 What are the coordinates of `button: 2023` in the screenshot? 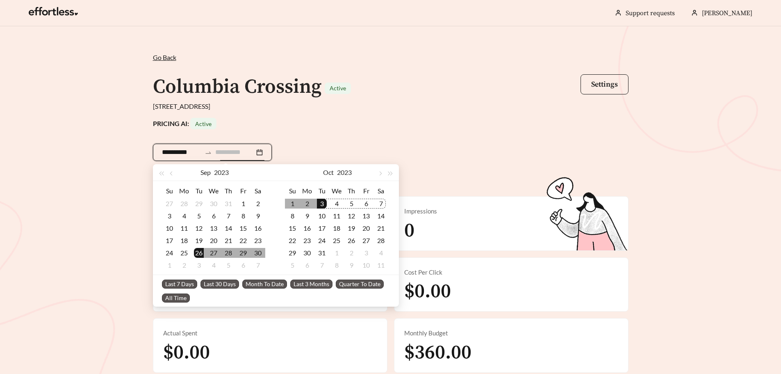 It's located at (344, 172).